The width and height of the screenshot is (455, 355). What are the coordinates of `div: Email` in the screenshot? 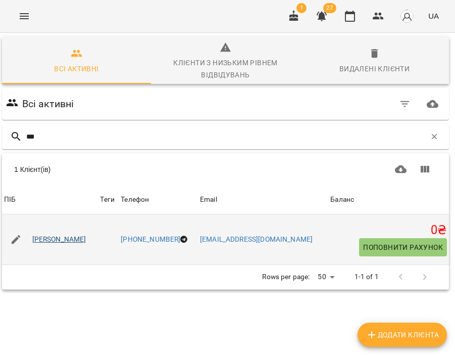 It's located at (209, 200).